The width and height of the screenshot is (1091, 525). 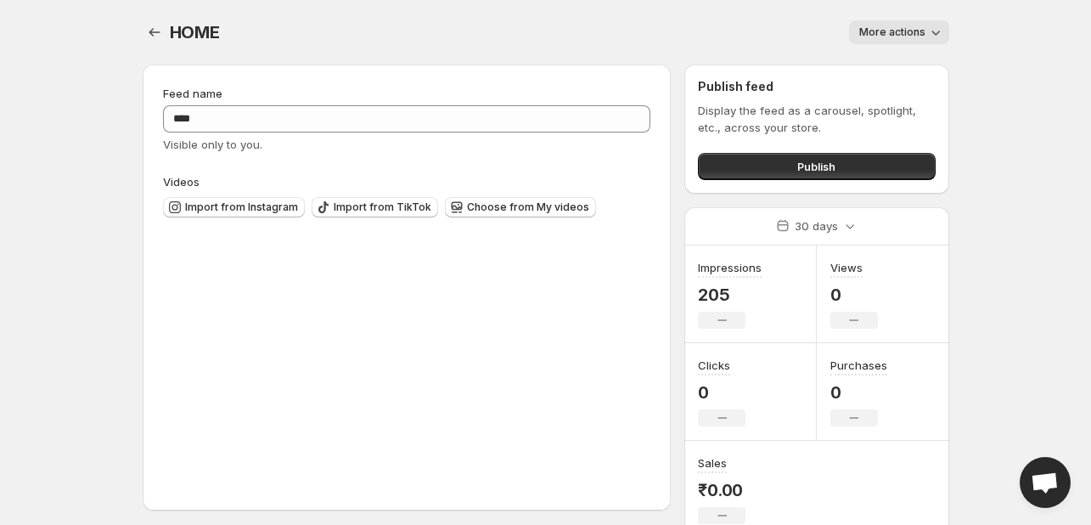 I want to click on button: Import from TikTok, so click(x=374, y=207).